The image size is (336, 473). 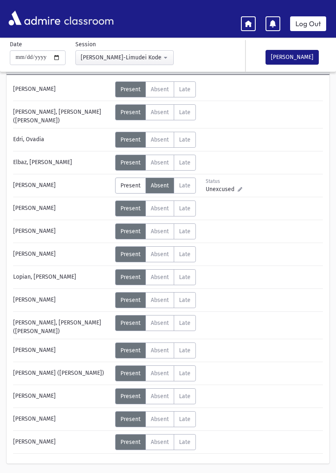 What do you see at coordinates (124, 58) in the screenshot?
I see `button: Morah Roizy-Limudei Kodesh(9:00AM-2:00PM)` at bounding box center [124, 58].